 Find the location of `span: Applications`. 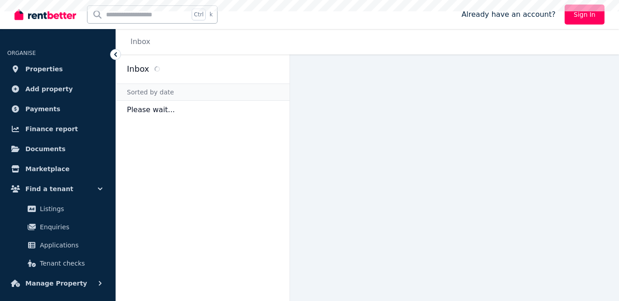

span: Applications is located at coordinates (70, 245).